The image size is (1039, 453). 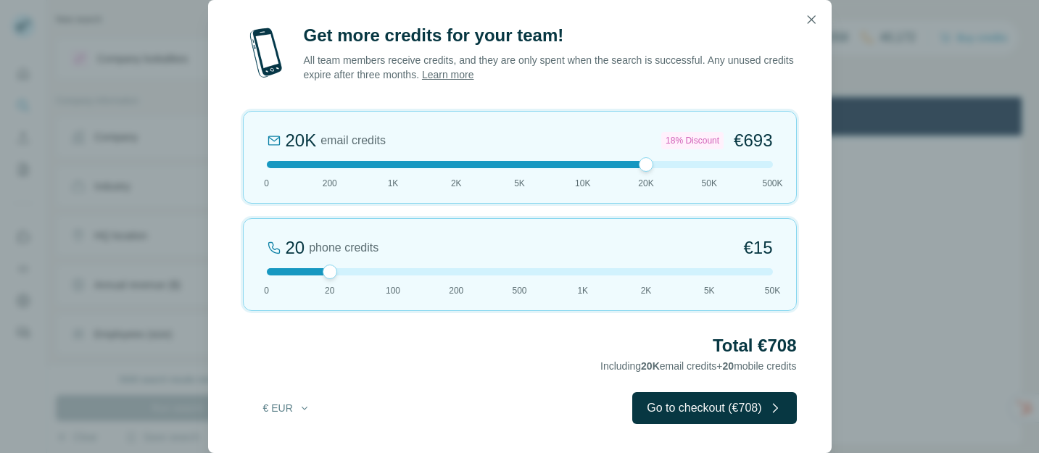 I want to click on h2: Total €708, so click(x=520, y=346).